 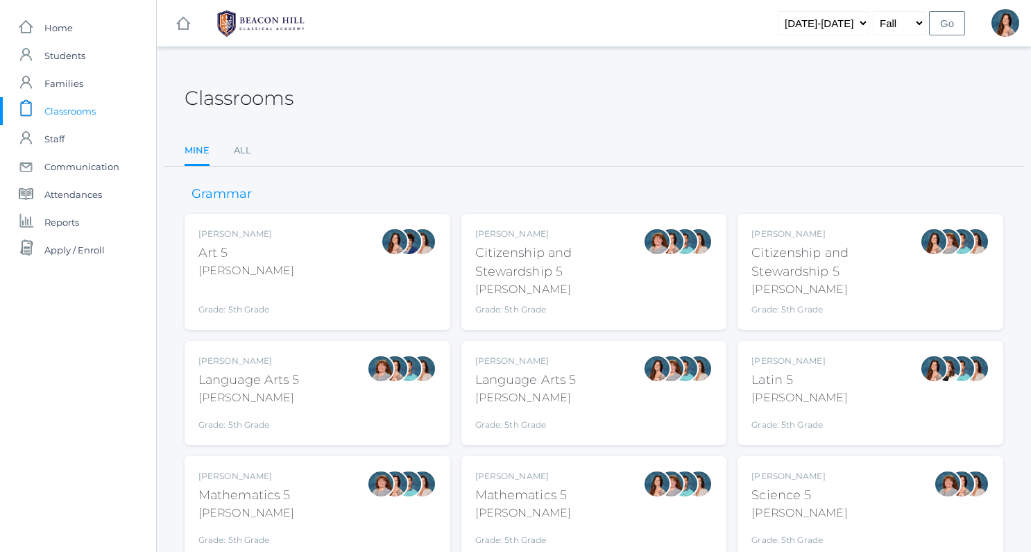 I want to click on div: Teresa Deutsch, so click(x=948, y=369).